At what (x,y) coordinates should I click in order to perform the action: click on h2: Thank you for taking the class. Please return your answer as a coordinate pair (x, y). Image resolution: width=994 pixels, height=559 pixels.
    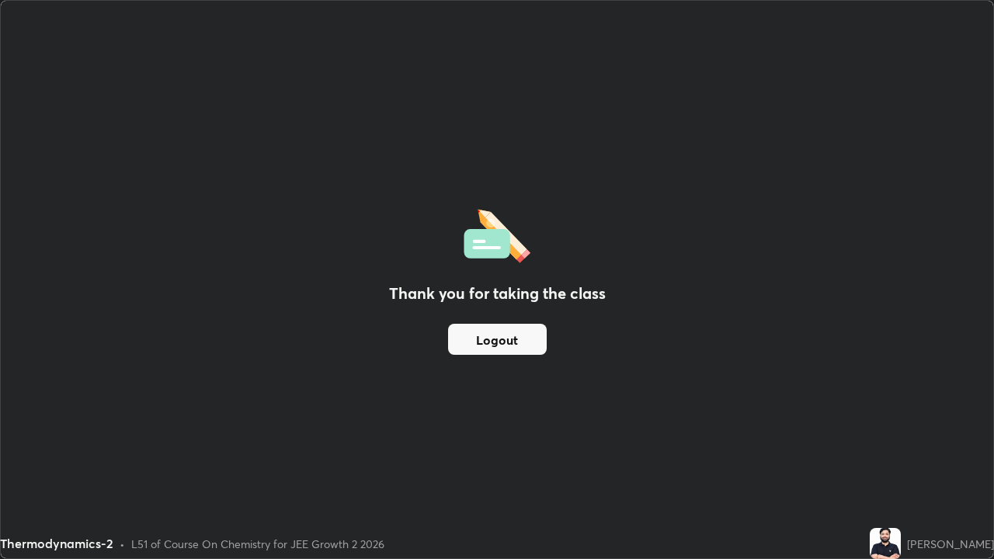
    Looking at the image, I should click on (497, 293).